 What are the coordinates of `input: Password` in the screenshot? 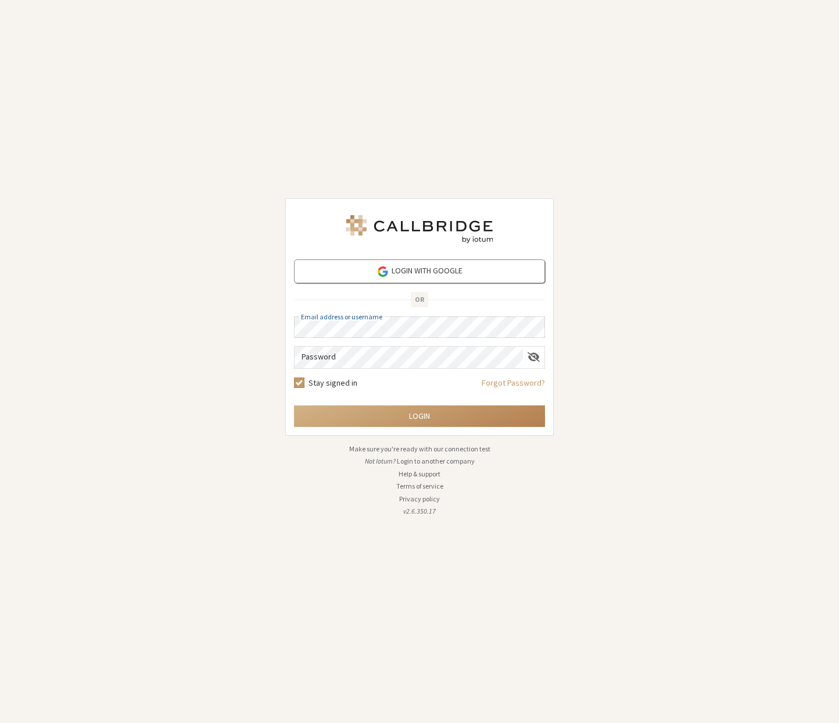 It's located at (409, 357).